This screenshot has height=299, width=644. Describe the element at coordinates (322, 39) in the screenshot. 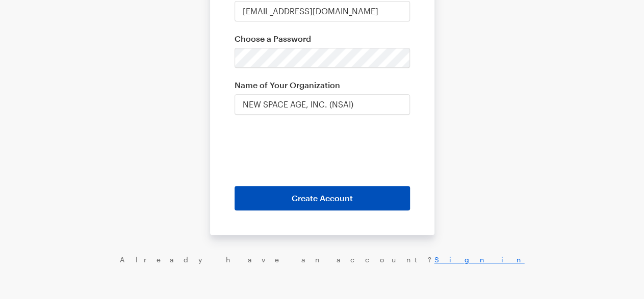

I see `label: Choose a Password` at that location.